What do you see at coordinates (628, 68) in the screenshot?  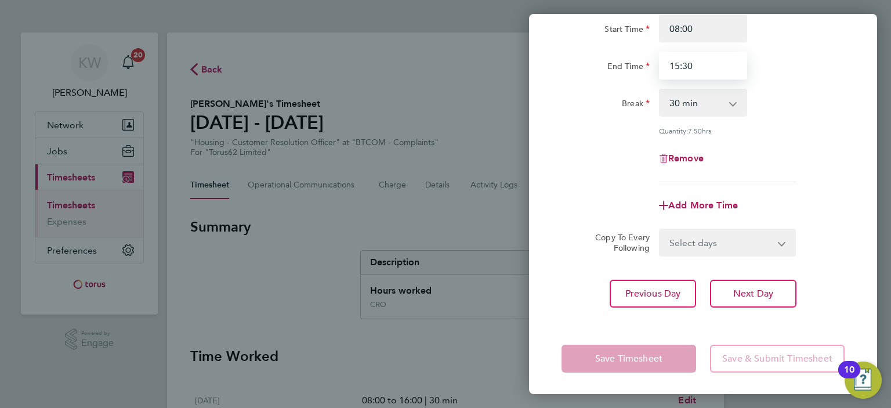 I see `label: End Time` at bounding box center [628, 68].